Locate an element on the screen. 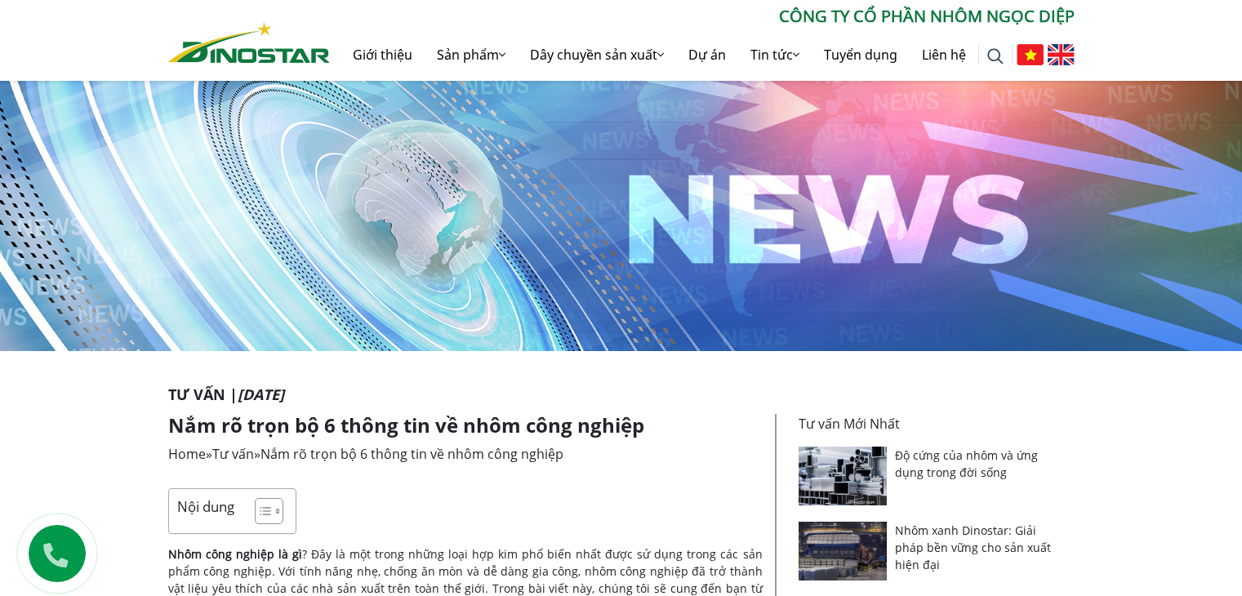 The width and height of the screenshot is (1242, 596). a: Sản phẩm is located at coordinates (471, 55).